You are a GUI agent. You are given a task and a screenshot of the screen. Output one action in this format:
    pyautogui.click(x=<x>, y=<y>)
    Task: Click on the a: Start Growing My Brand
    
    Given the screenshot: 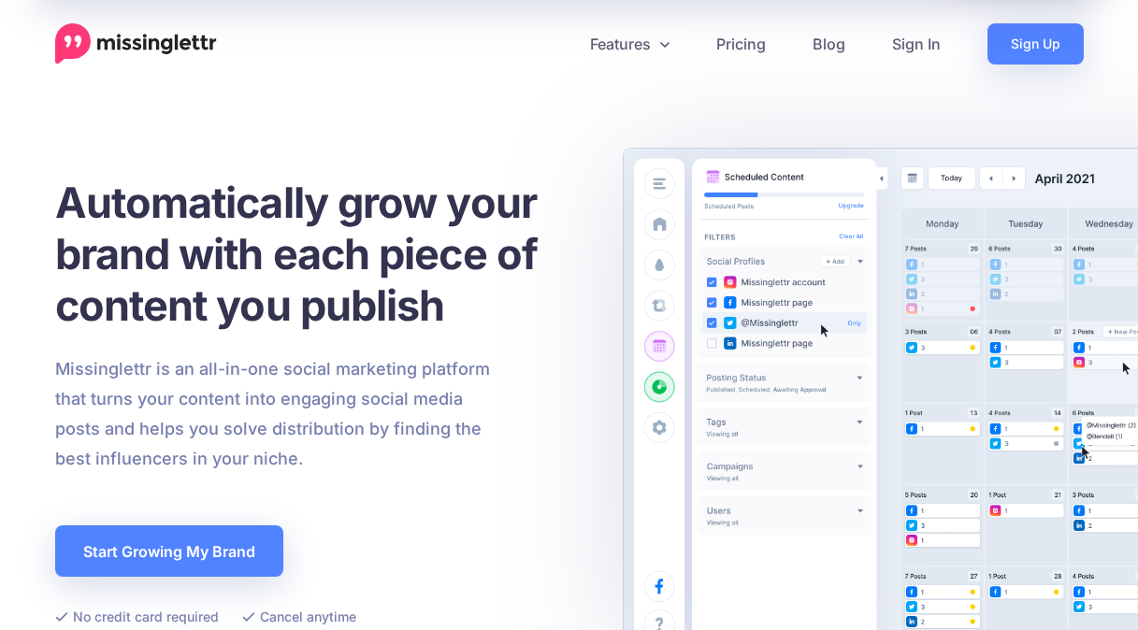 What is the action you would take?
    pyautogui.click(x=169, y=551)
    